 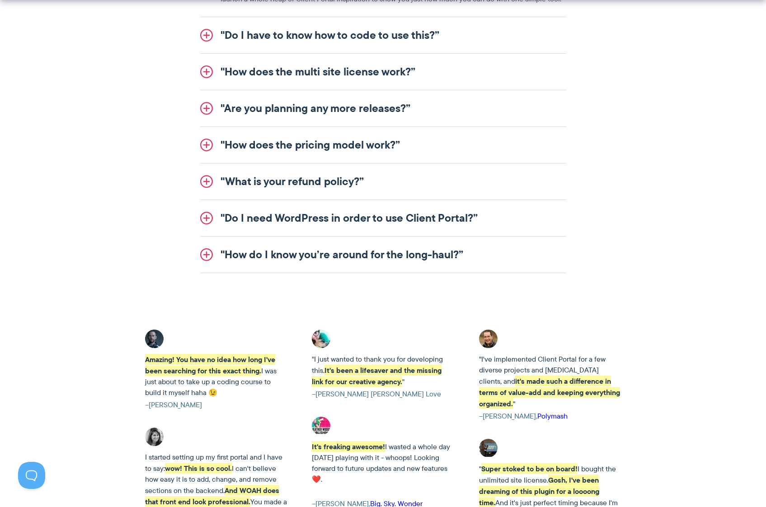 What do you see at coordinates (383, 35) in the screenshot?
I see `a: "Do I have to know how to code to use this?”` at bounding box center [383, 35].